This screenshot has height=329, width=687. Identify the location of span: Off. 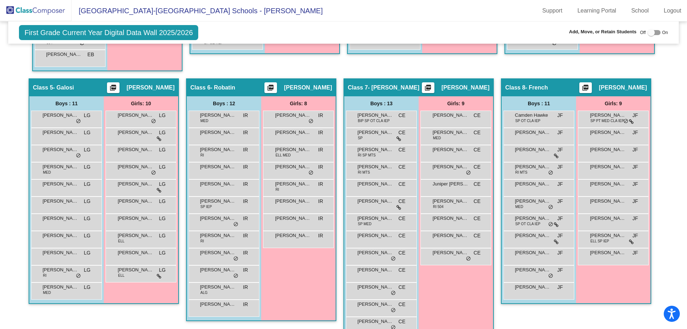
(643, 33).